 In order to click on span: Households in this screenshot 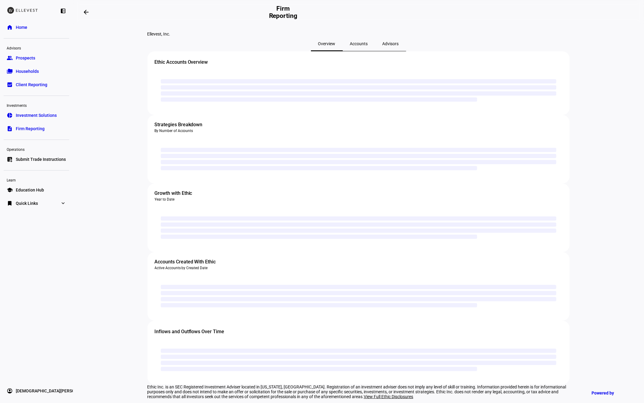, I will do `click(27, 71)`.